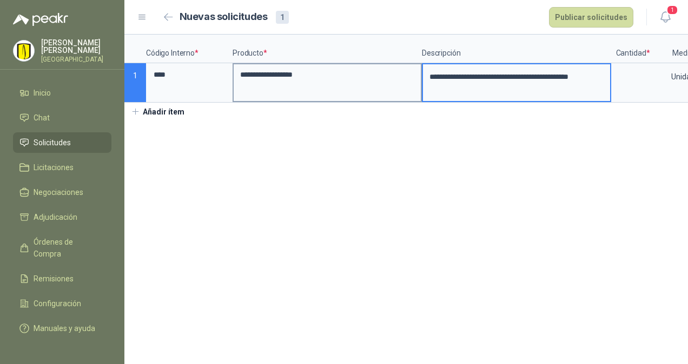  I want to click on a: Configuración, so click(62, 304).